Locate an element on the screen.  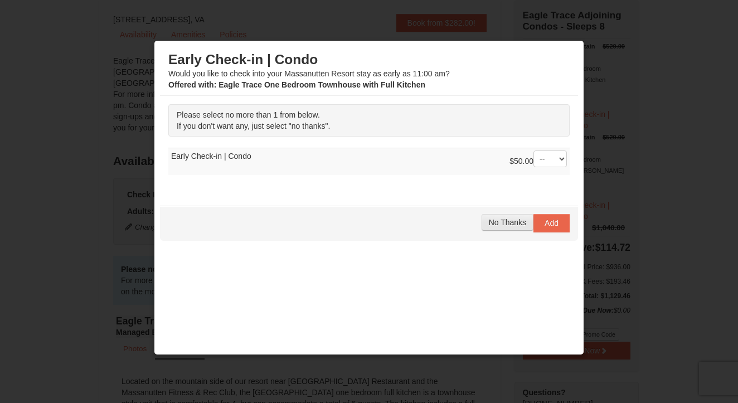
span: No Thanks is located at coordinates (507, 222).